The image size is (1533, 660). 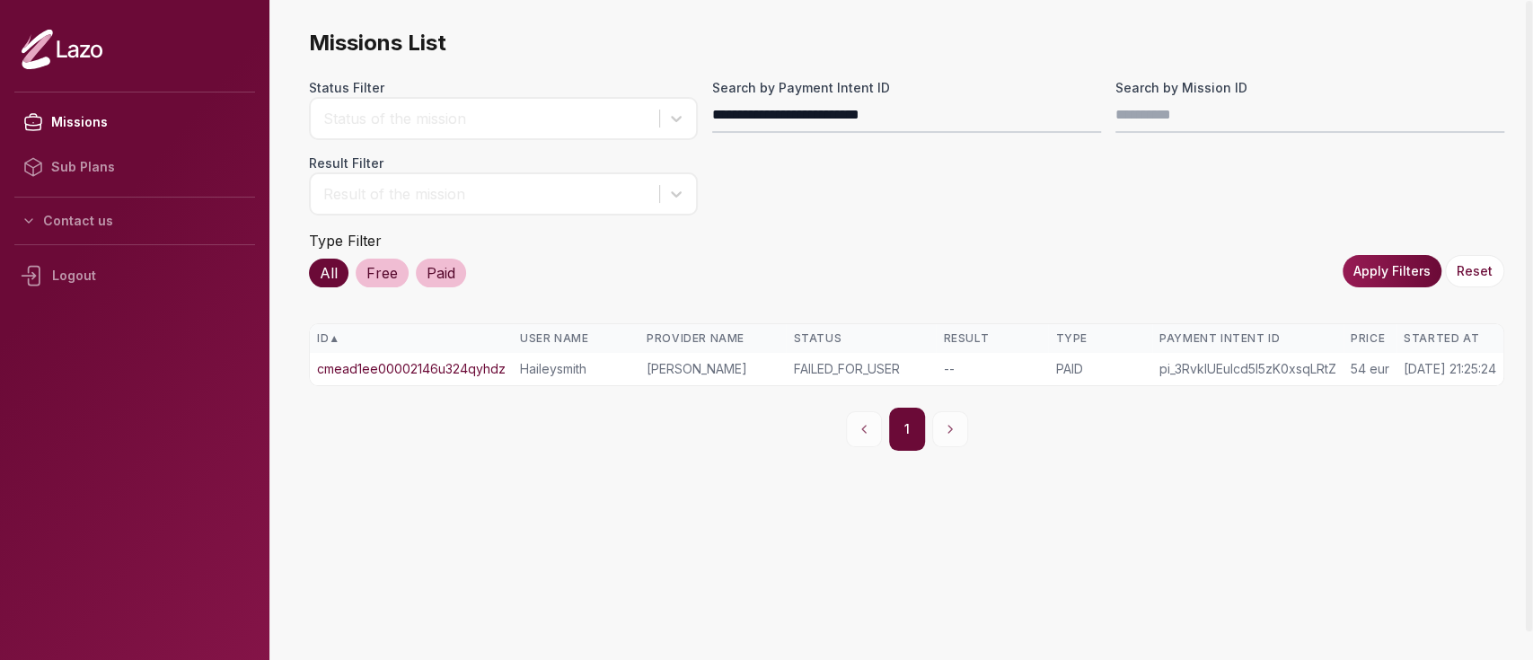 What do you see at coordinates (1369, 339) in the screenshot?
I see `div: Price` at bounding box center [1369, 339].